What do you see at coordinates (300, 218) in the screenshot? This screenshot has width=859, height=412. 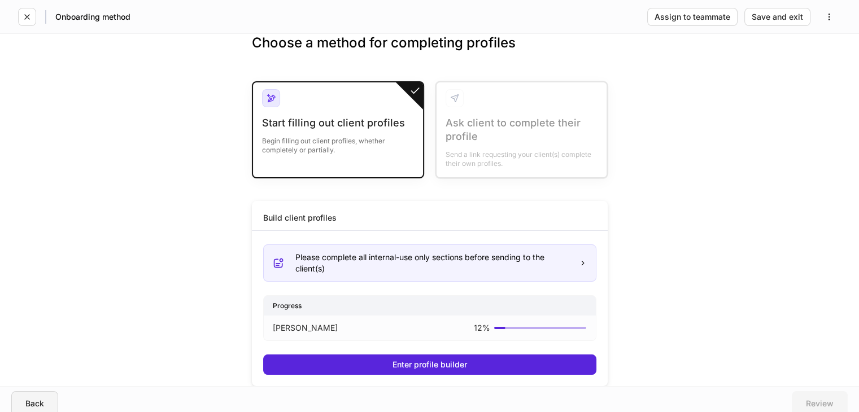 I see `div: Build client profiles` at bounding box center [300, 218].